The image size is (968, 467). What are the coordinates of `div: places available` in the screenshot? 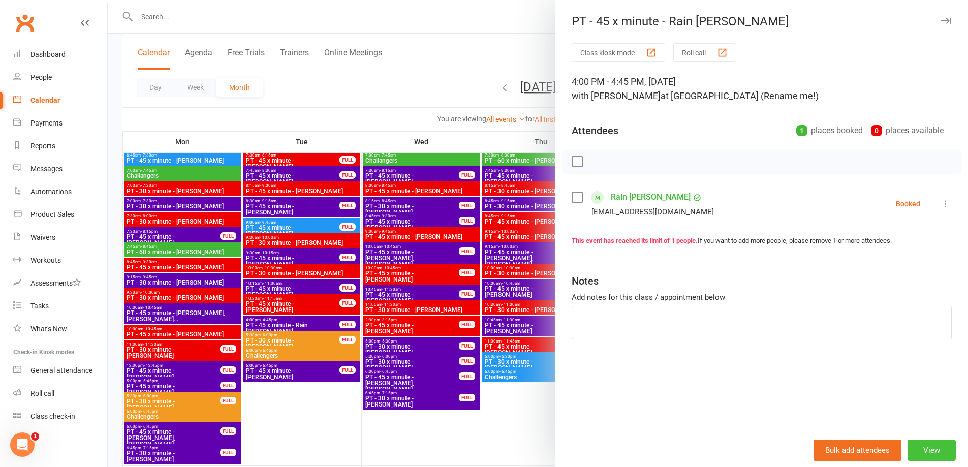 It's located at (907, 131).